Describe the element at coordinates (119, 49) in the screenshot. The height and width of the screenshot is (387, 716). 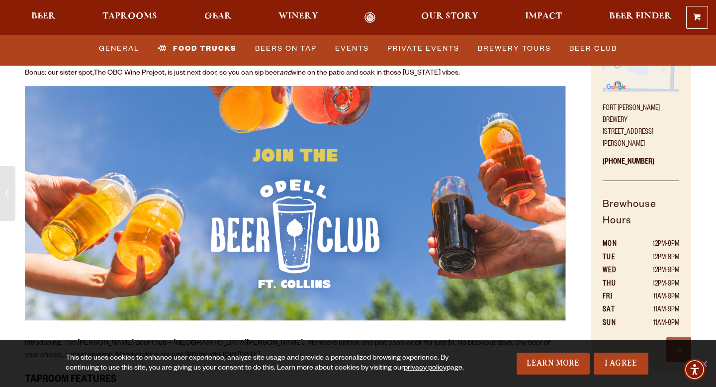
I see `a: General` at that location.